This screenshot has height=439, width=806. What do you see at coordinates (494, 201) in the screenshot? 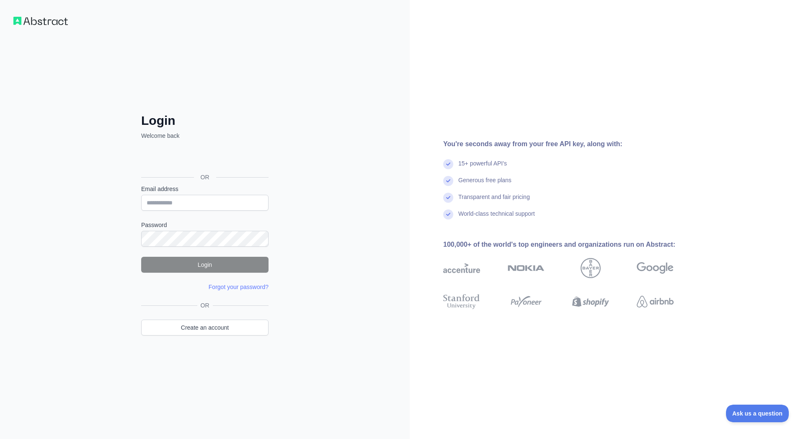
I see `div: Transparent and fair pricing` at bounding box center [494, 201].